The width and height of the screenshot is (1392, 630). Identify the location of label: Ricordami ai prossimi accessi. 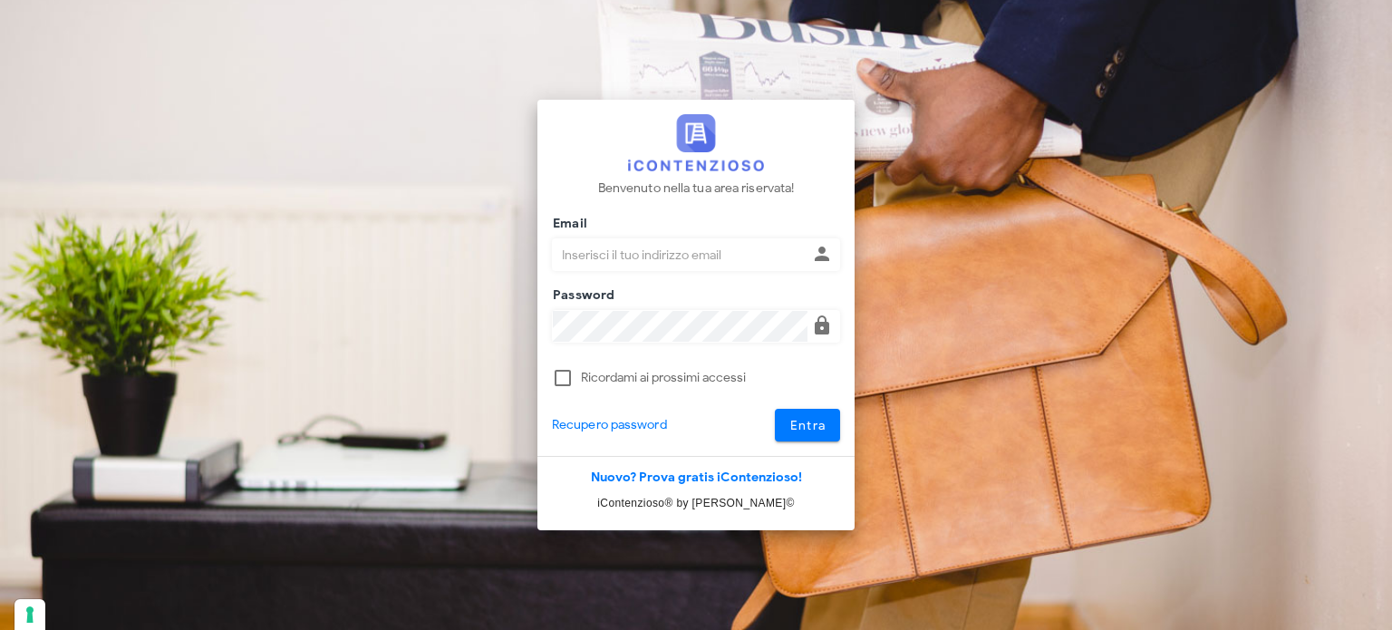
(710, 378).